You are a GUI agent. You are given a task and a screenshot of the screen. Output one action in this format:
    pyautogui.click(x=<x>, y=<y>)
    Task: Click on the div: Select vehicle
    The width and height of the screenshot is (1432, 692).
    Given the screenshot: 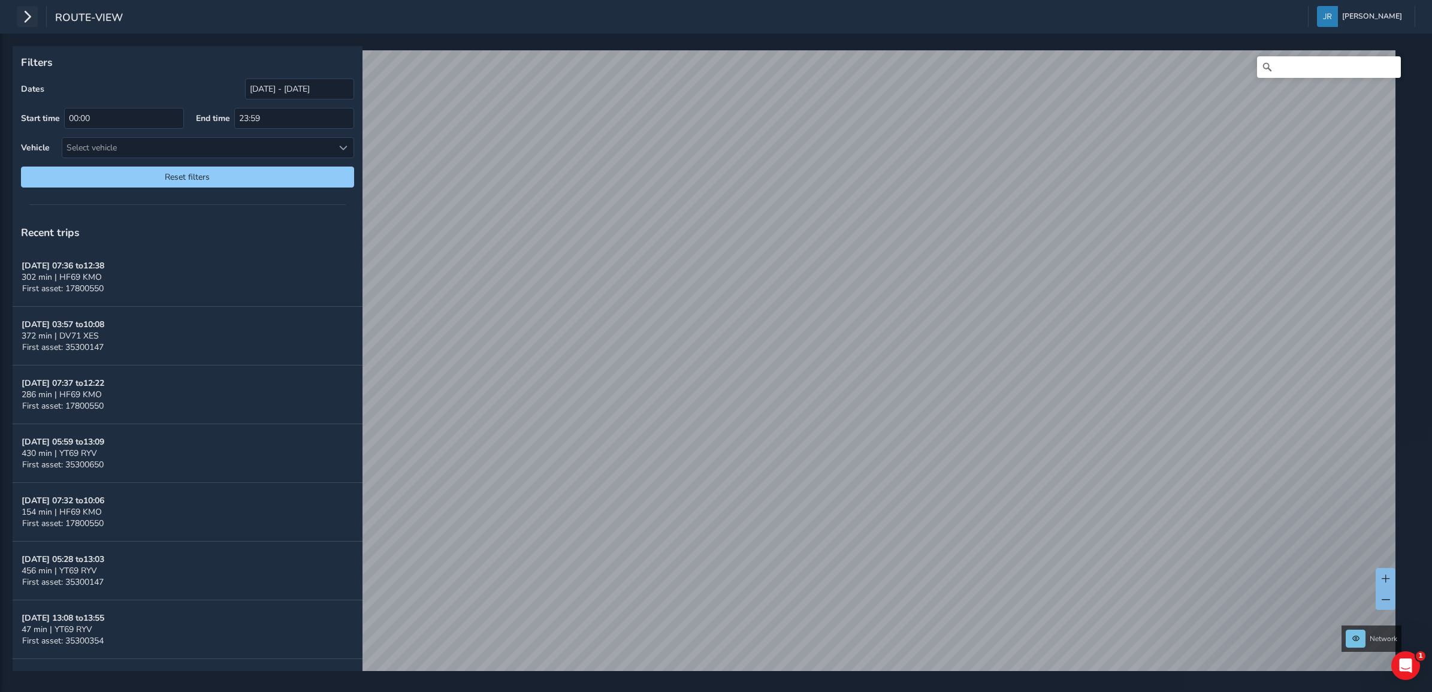 What is the action you would take?
    pyautogui.click(x=198, y=147)
    